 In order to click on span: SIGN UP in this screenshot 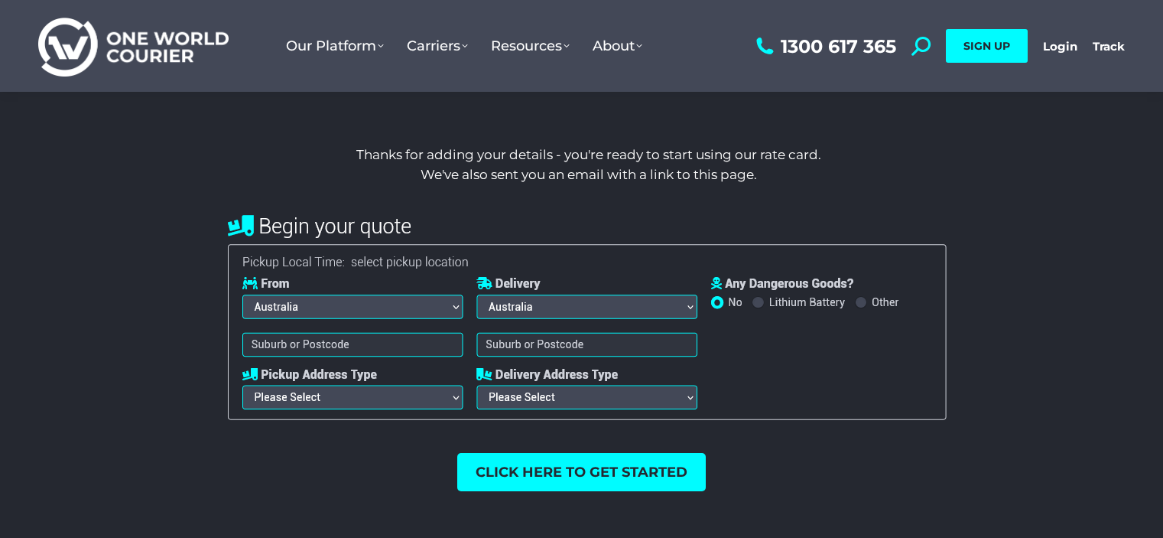, I will do `click(986, 46)`.